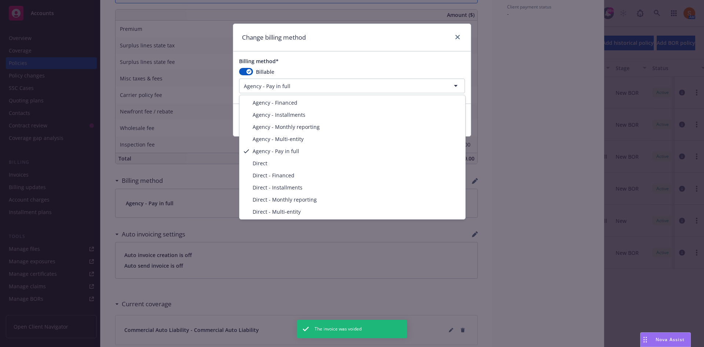  Describe the element at coordinates (278, 187) in the screenshot. I see `span: Direct - Installments` at that location.